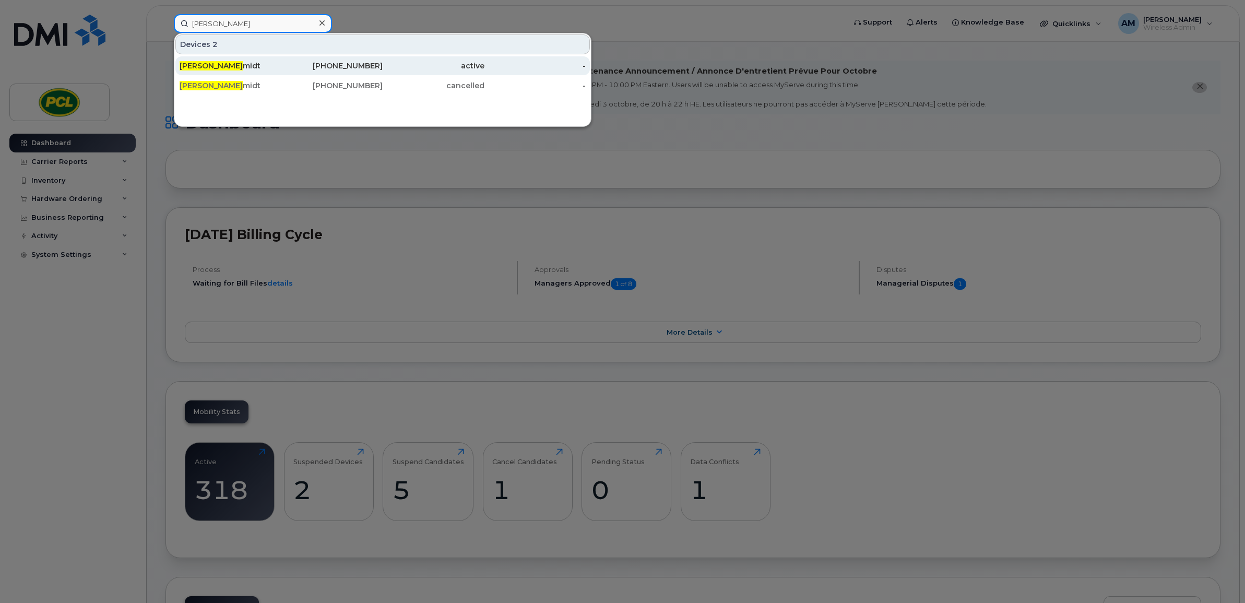  Describe the element at coordinates (433, 66) in the screenshot. I see `div: active` at that location.